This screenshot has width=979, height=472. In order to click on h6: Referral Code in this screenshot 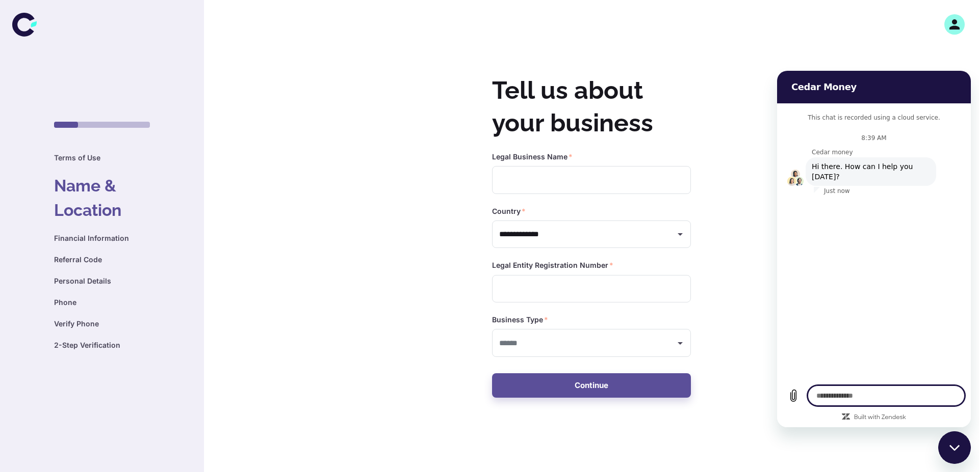, I will do `click(102, 260)`.